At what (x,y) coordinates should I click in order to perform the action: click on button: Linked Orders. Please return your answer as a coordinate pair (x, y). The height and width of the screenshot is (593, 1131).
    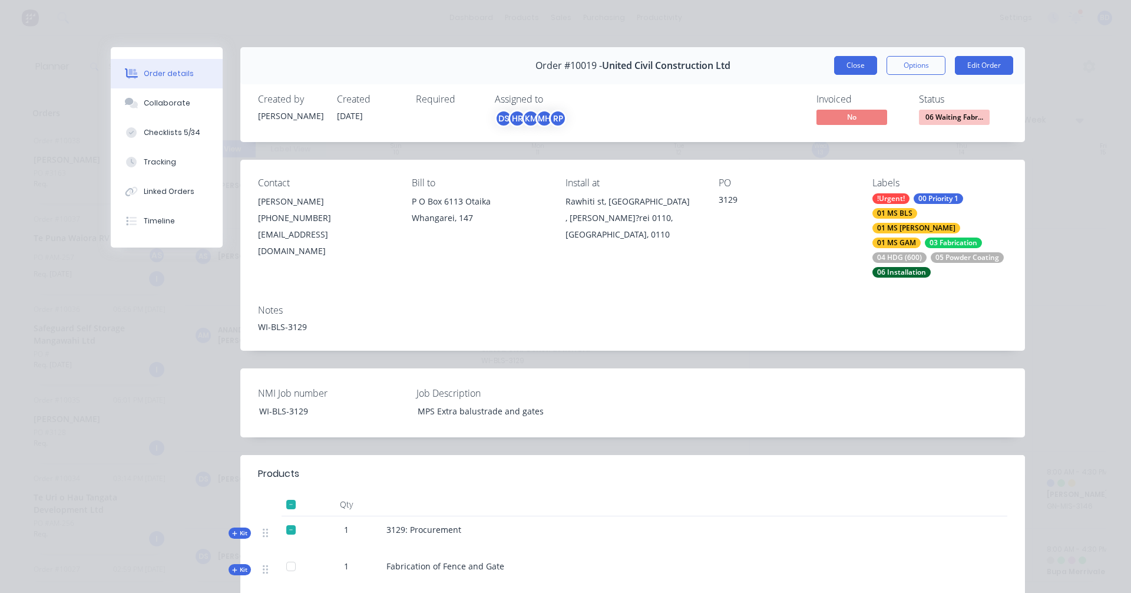
    Looking at the image, I should click on (167, 191).